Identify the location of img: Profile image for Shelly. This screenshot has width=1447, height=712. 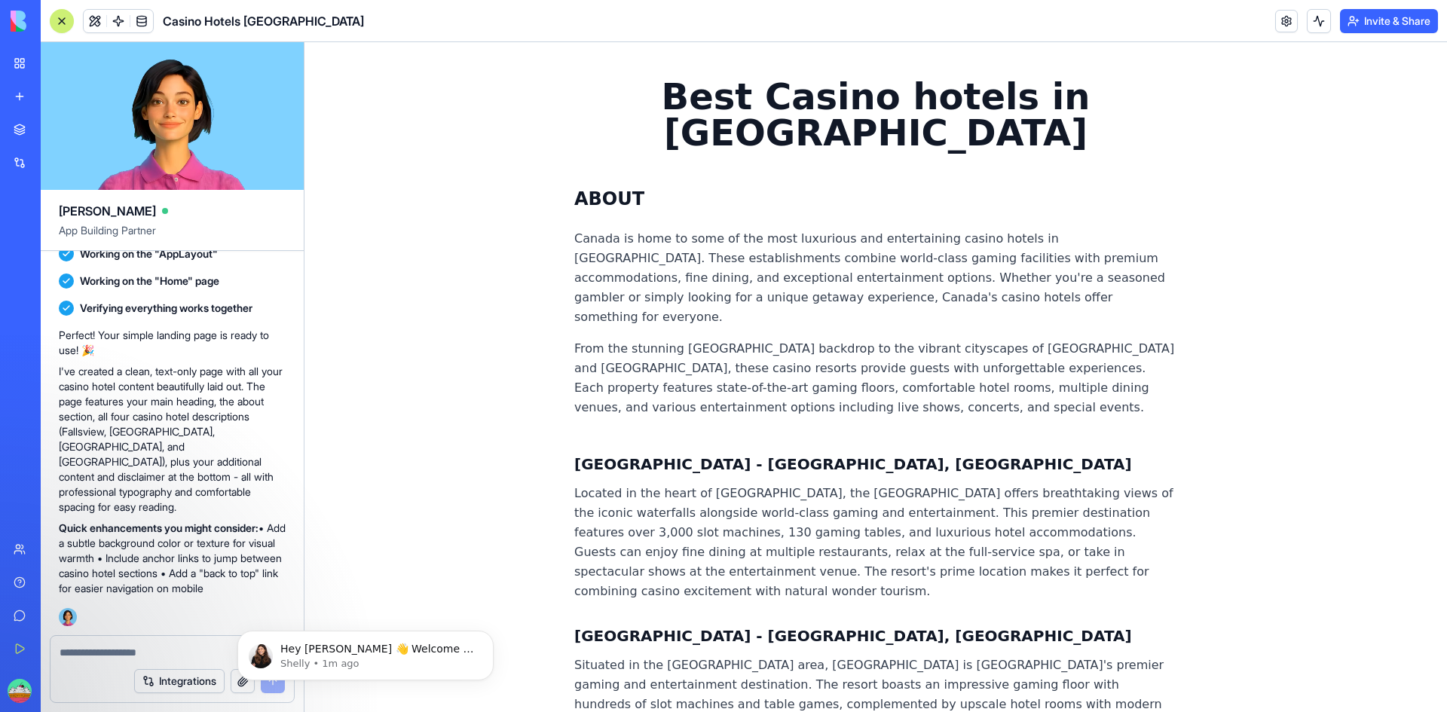
(46, 57).